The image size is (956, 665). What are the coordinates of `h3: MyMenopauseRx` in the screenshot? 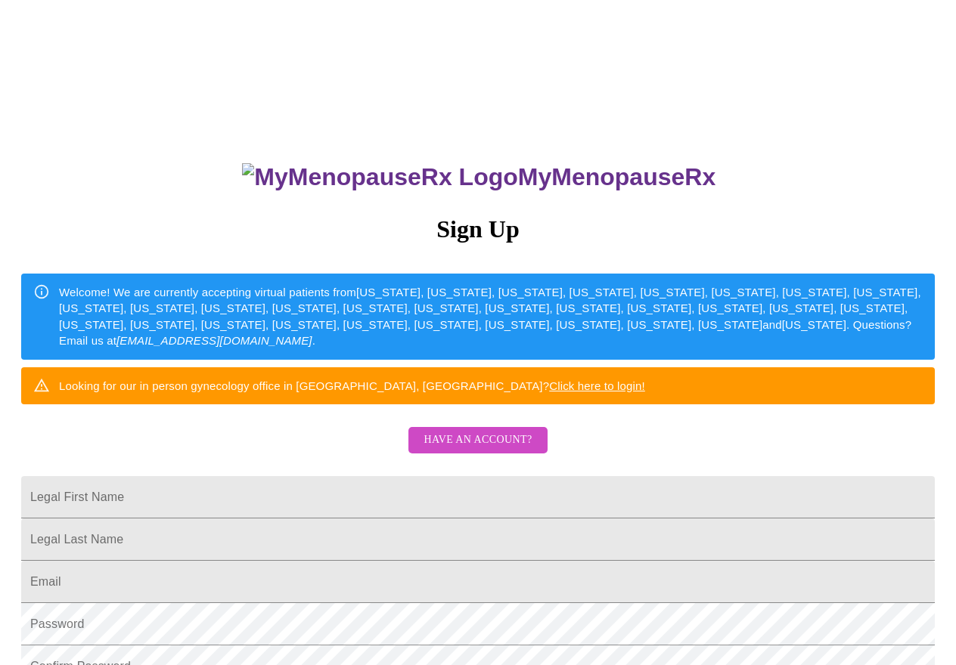 It's located at (479, 177).